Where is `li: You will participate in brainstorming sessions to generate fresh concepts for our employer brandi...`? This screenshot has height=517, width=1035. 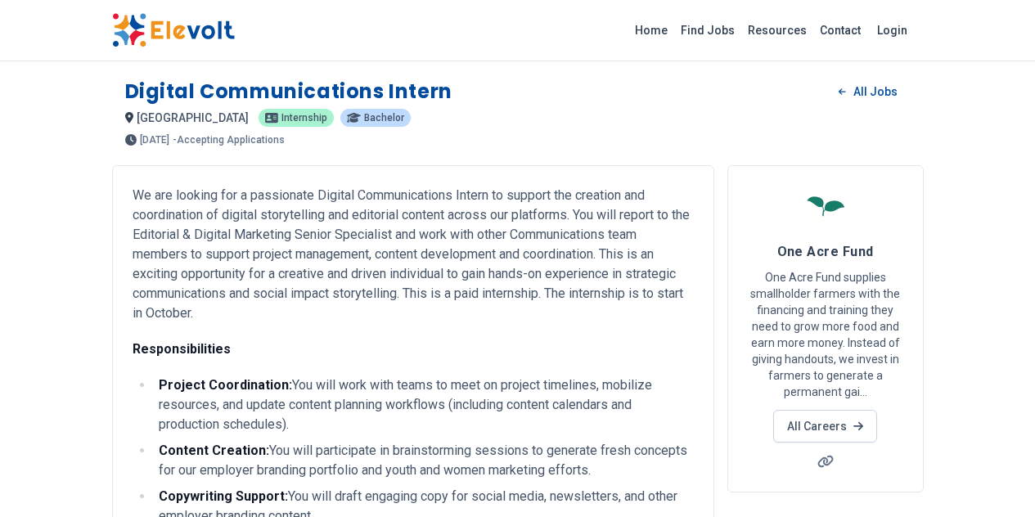
li: You will participate in brainstorming sessions to generate fresh concepts for our employer brandi... is located at coordinates (424, 461).